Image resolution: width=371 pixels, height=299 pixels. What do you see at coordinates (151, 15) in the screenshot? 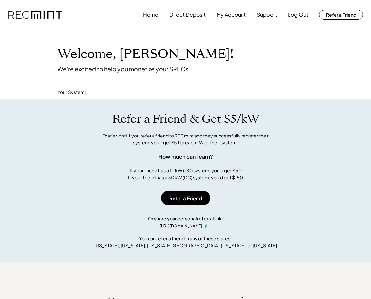
I see `button: Home` at bounding box center [151, 15].